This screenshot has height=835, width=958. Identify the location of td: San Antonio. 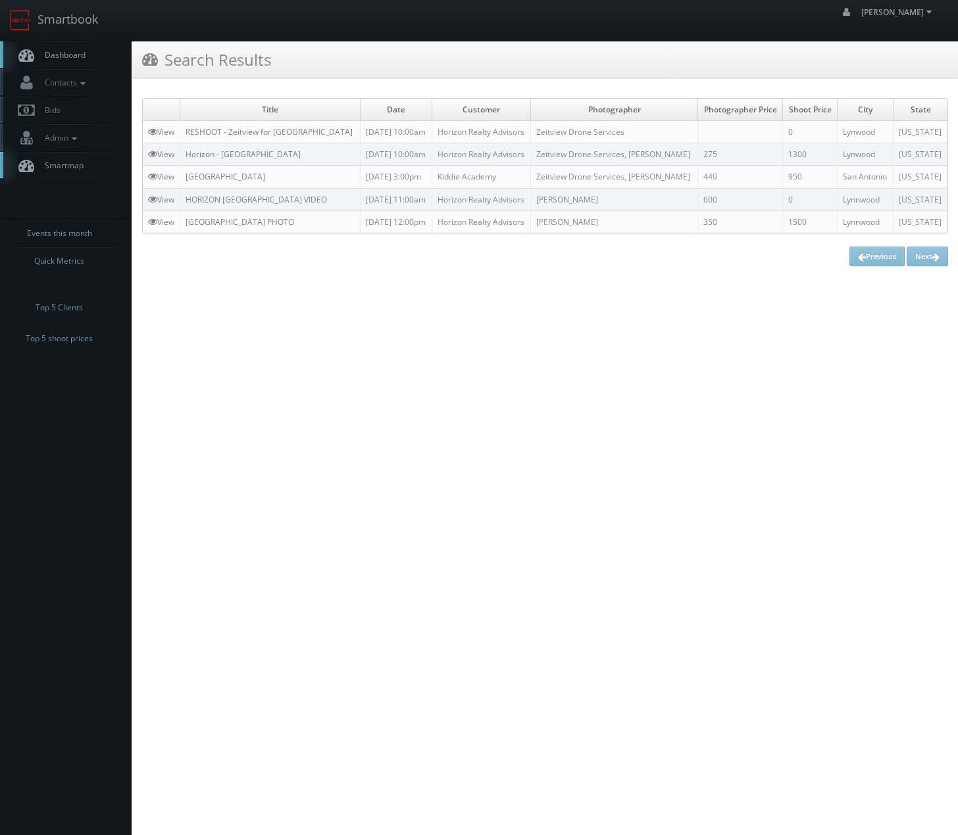
(865, 177).